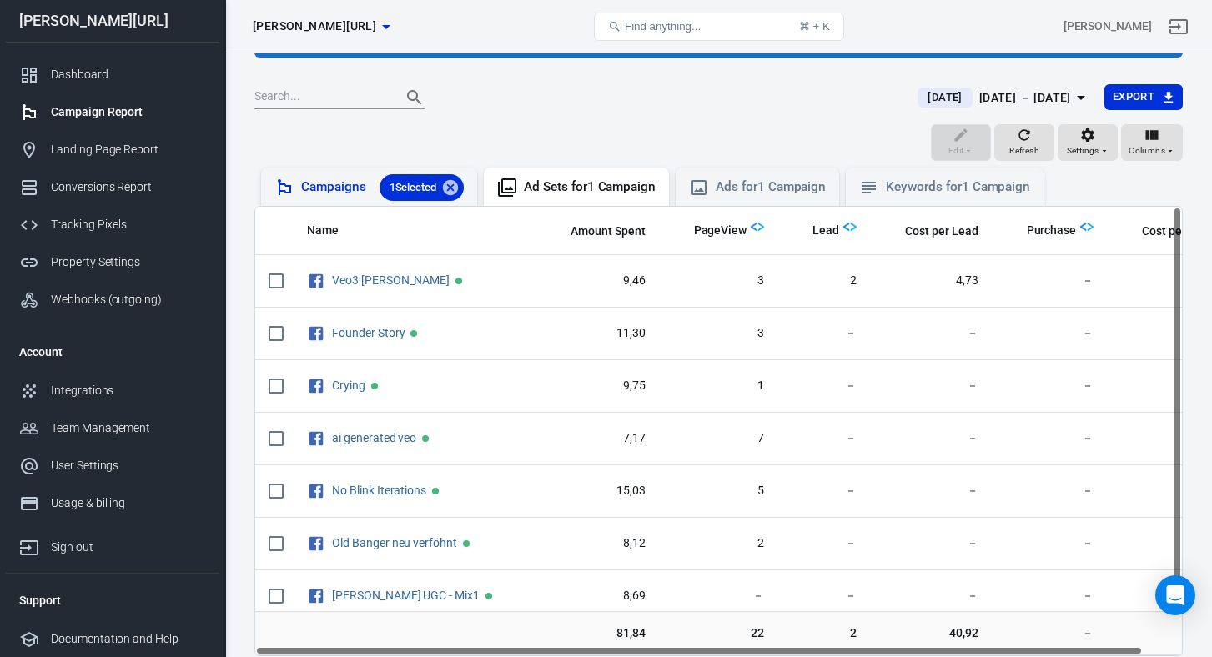  What do you see at coordinates (113, 74) in the screenshot?
I see `a: Dashboard` at bounding box center [113, 74].